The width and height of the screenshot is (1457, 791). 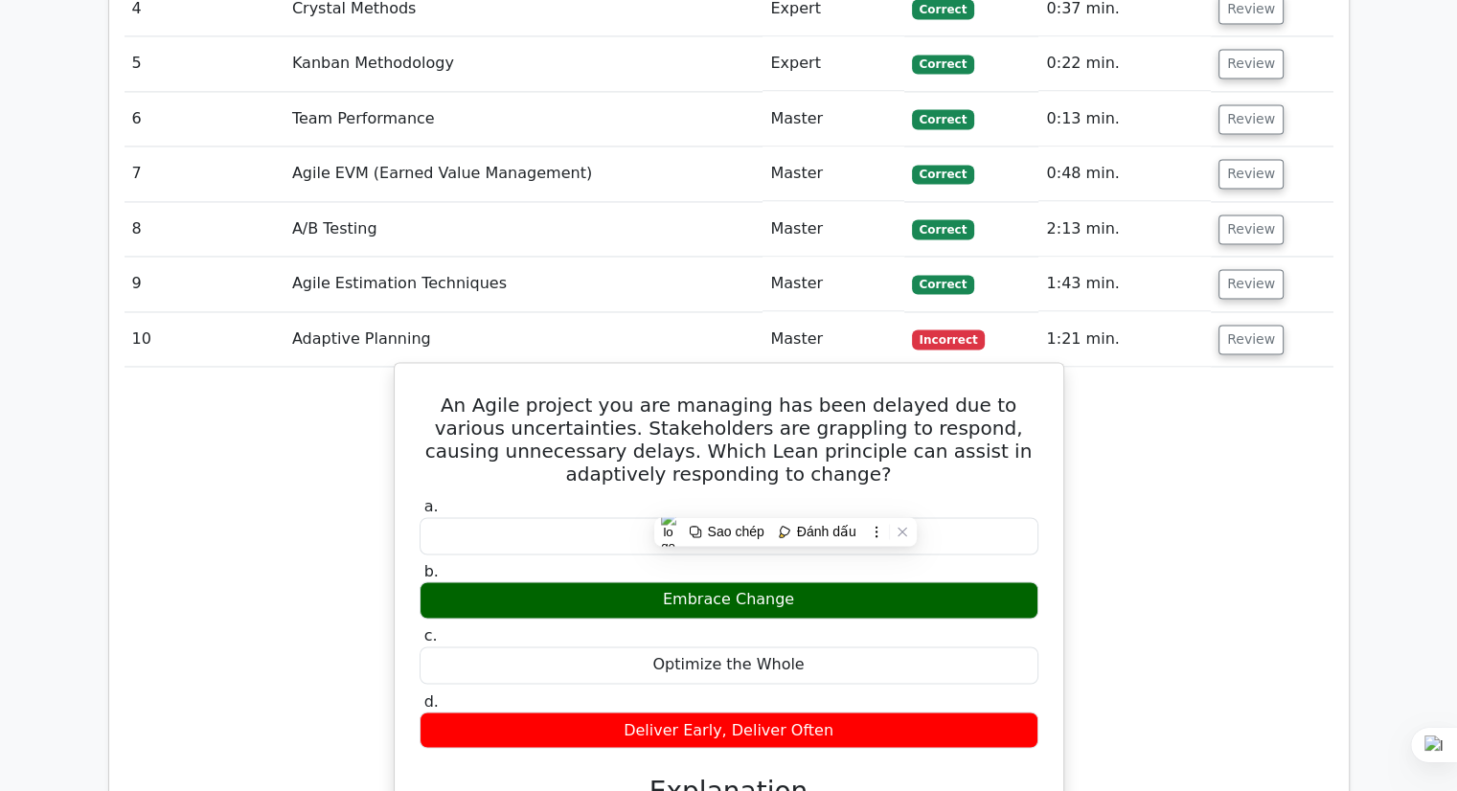 What do you see at coordinates (1125, 284) in the screenshot?
I see `td: 1:43 min.` at bounding box center [1125, 284].